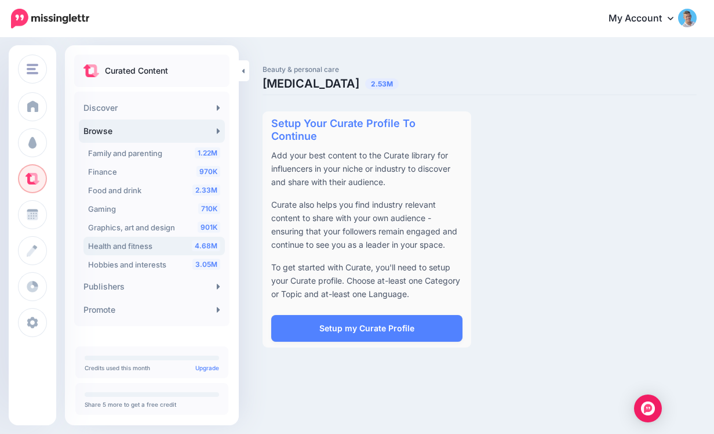 The image size is (714, 434). I want to click on span: Health and fitness, so click(120, 246).